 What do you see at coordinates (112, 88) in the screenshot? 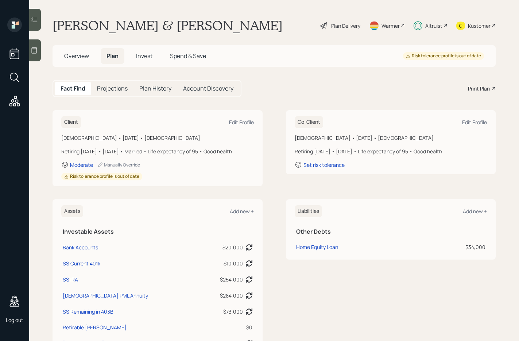
I see `h5: Projections` at bounding box center [112, 88].